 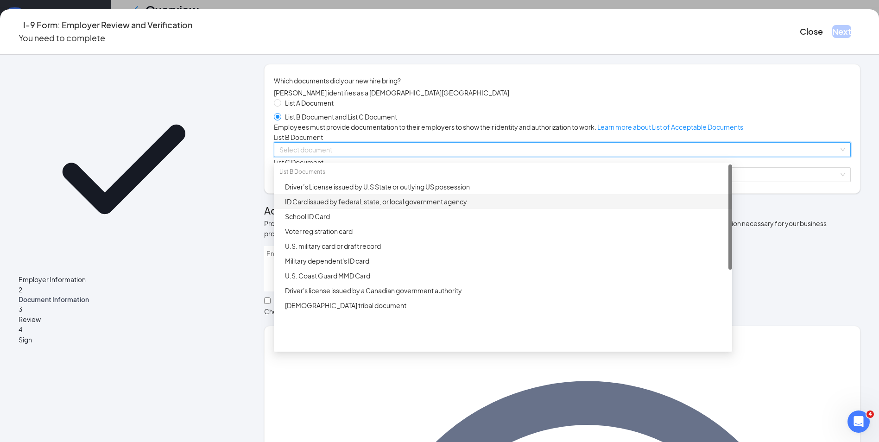 What do you see at coordinates (506, 187) in the screenshot?
I see `div: Driver’s License issued by U.S State or outlying US possession` at bounding box center [506, 187].